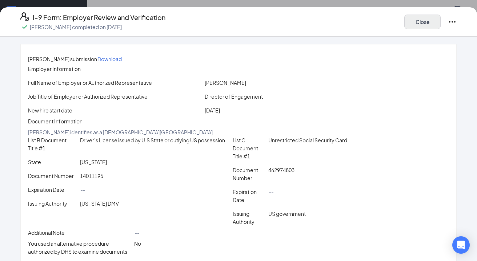  I want to click on p: New hire start date, so click(115, 110).